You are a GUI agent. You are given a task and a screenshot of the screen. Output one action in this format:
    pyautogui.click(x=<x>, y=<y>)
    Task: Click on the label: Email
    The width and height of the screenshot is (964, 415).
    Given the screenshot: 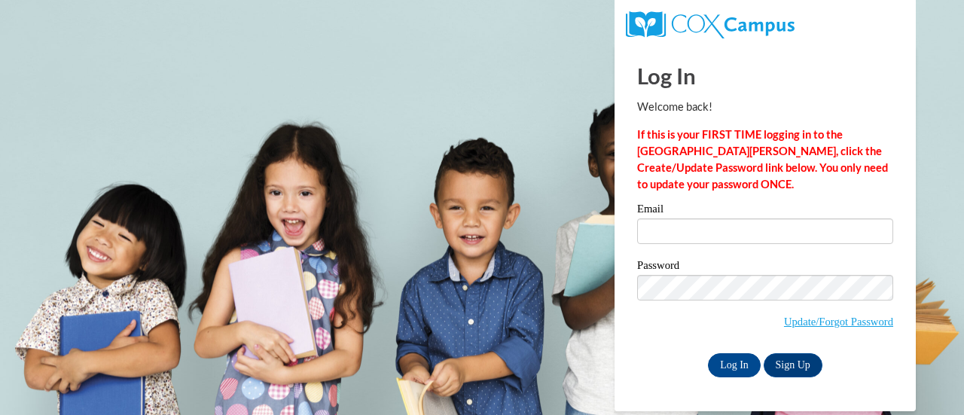 What is the action you would take?
    pyautogui.click(x=765, y=211)
    